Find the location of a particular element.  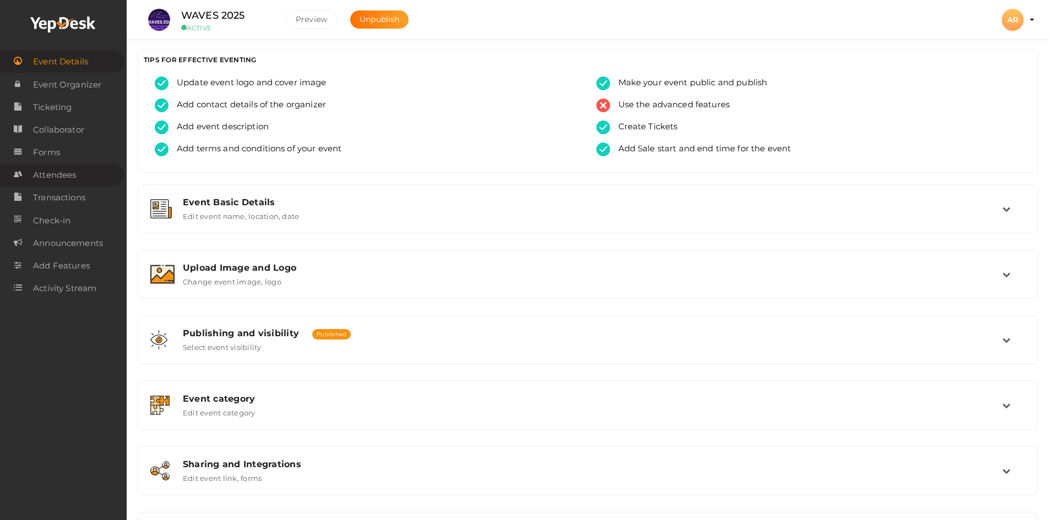

img: event-details.svg is located at coordinates (161, 209).